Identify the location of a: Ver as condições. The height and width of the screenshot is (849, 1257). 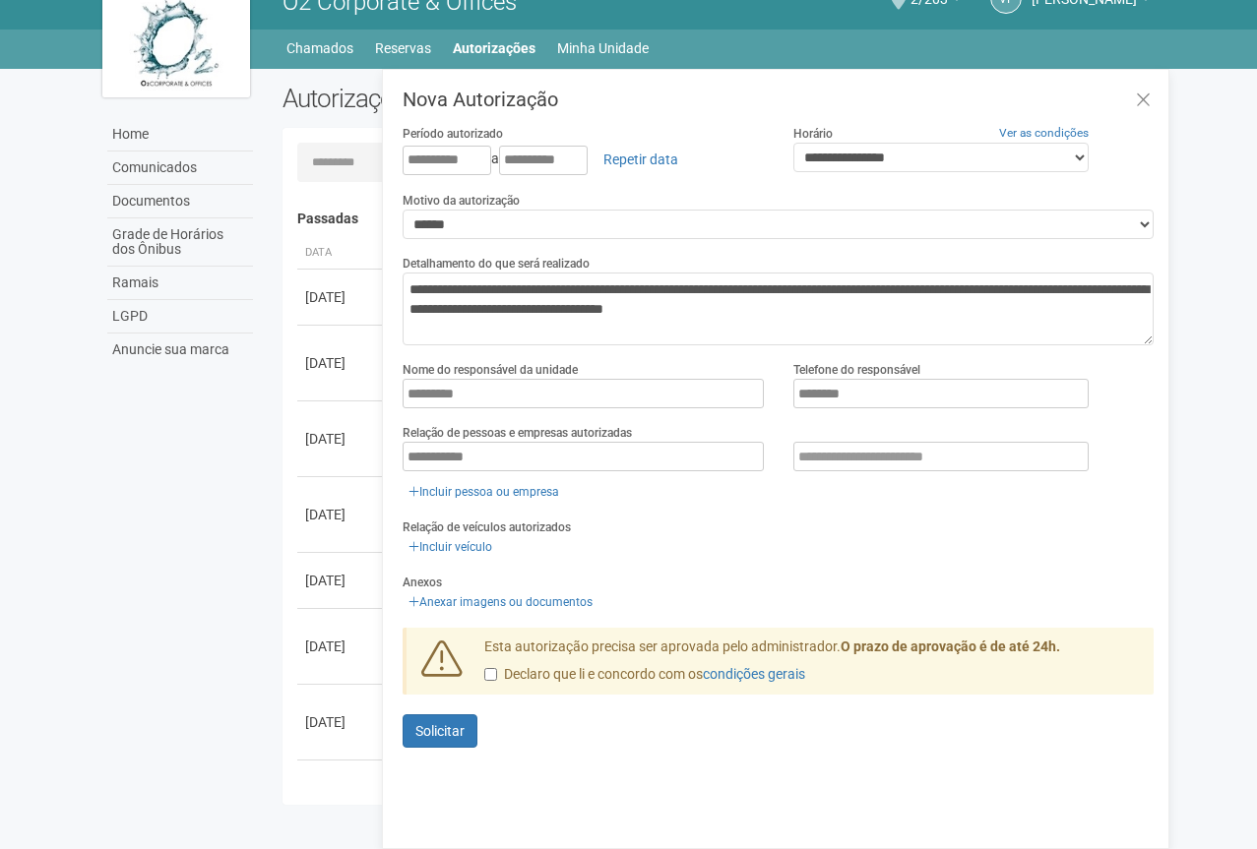
(1043, 133).